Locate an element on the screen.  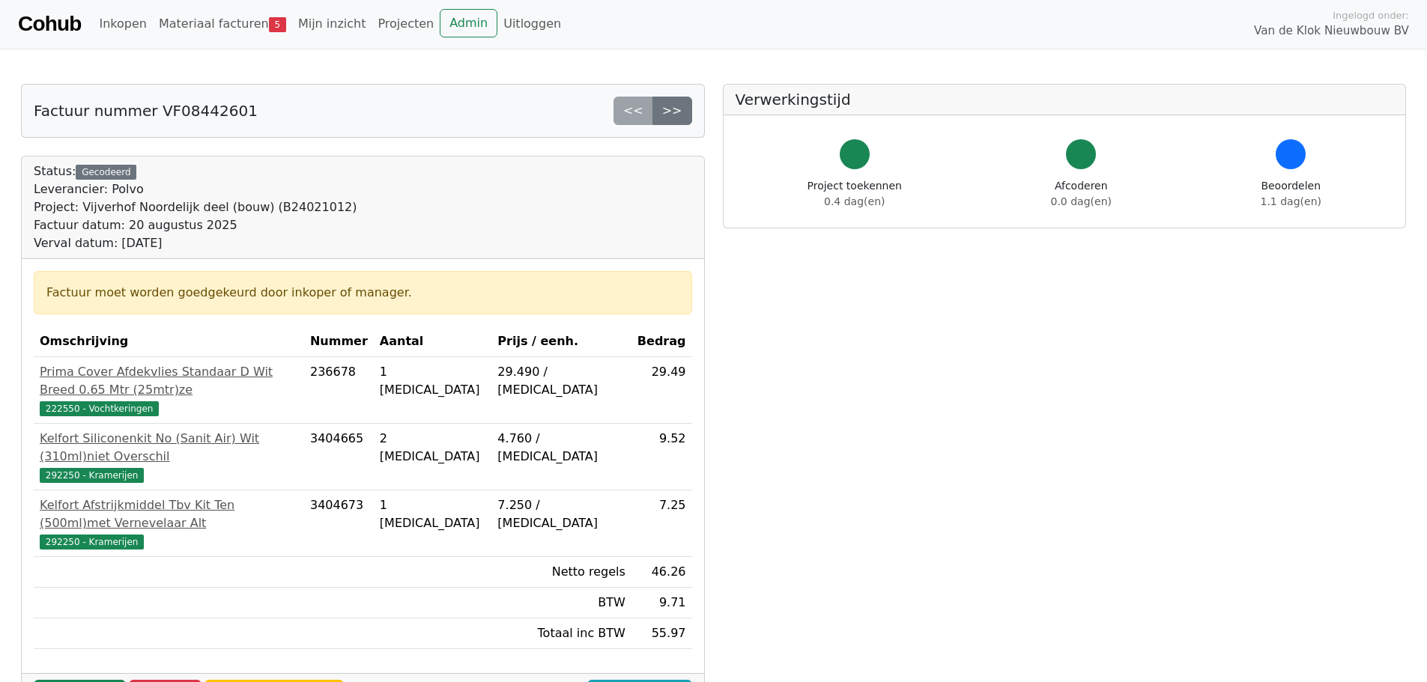
th: Bedrag is located at coordinates (661, 342).